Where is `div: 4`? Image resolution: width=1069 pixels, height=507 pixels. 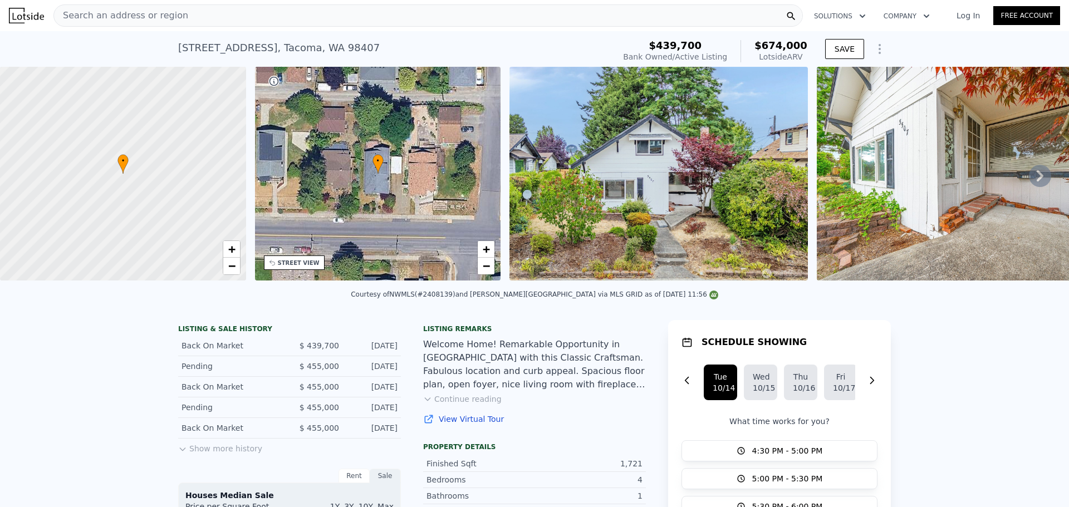
div: 4 is located at coordinates (589, 480).